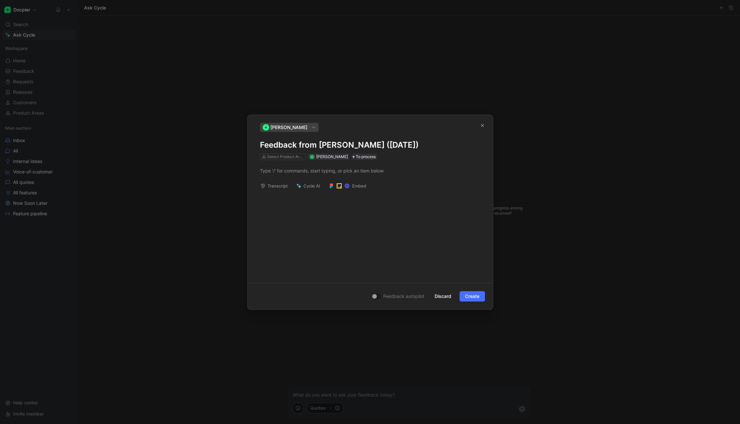  Describe the element at coordinates (472, 296) in the screenshot. I see `span: Create` at that location.